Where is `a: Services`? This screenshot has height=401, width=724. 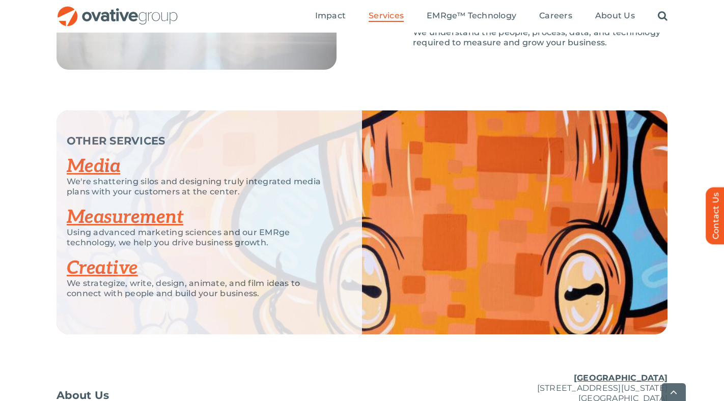
a: Services is located at coordinates (386, 16).